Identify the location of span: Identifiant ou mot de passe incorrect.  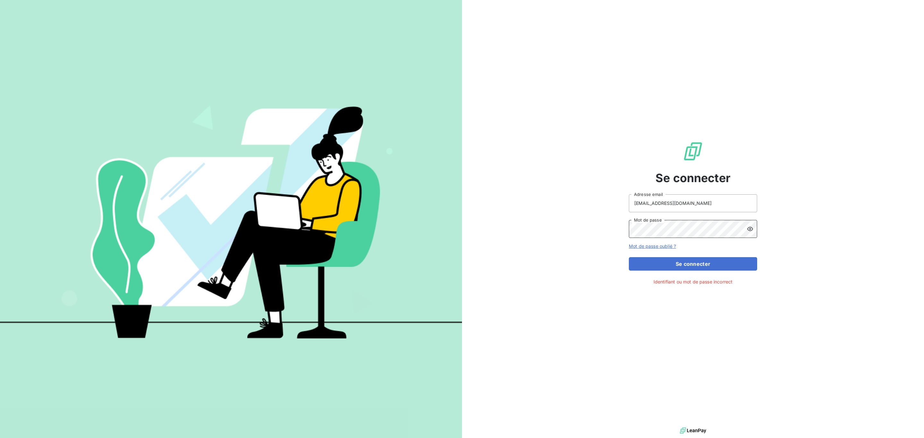
(693, 282).